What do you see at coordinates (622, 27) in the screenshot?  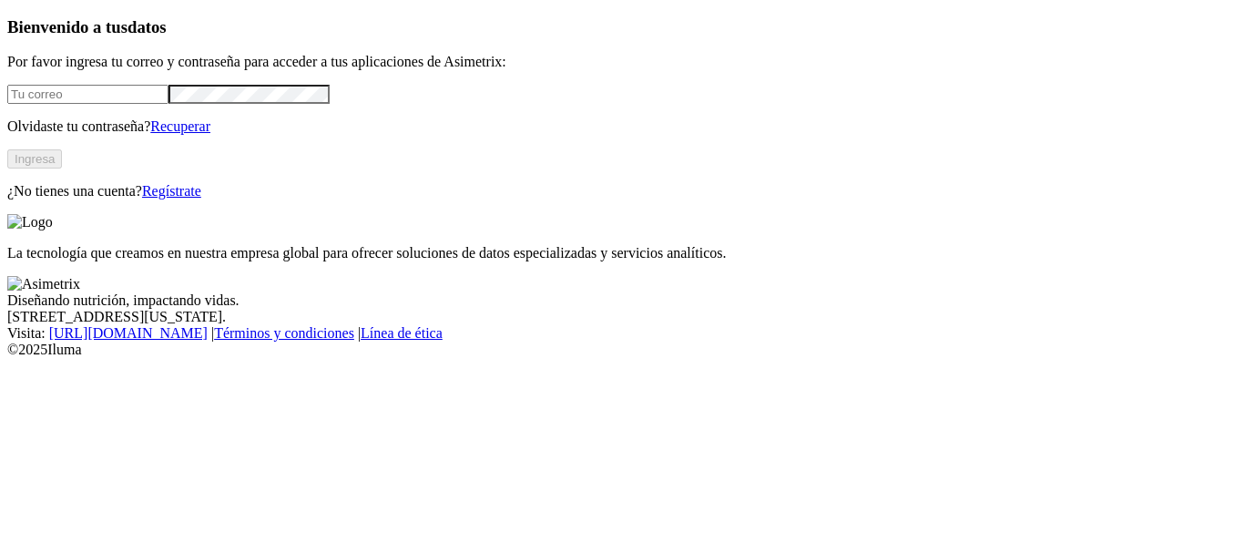 I see `h3: Bienvenido a tus` at bounding box center [622, 27].